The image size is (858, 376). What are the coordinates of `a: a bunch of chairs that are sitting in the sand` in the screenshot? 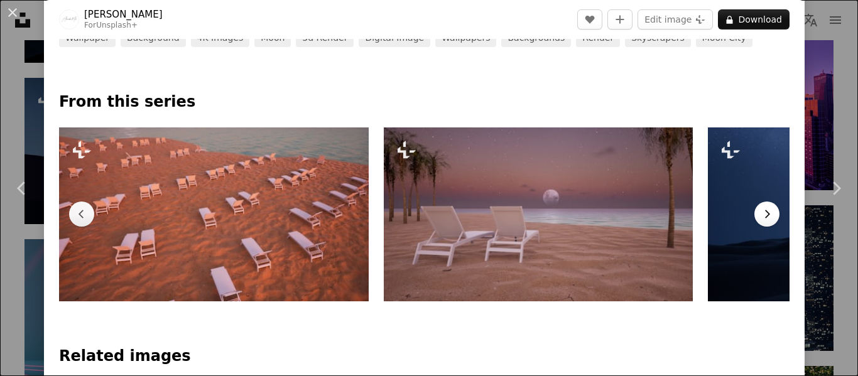 It's located at (214, 214).